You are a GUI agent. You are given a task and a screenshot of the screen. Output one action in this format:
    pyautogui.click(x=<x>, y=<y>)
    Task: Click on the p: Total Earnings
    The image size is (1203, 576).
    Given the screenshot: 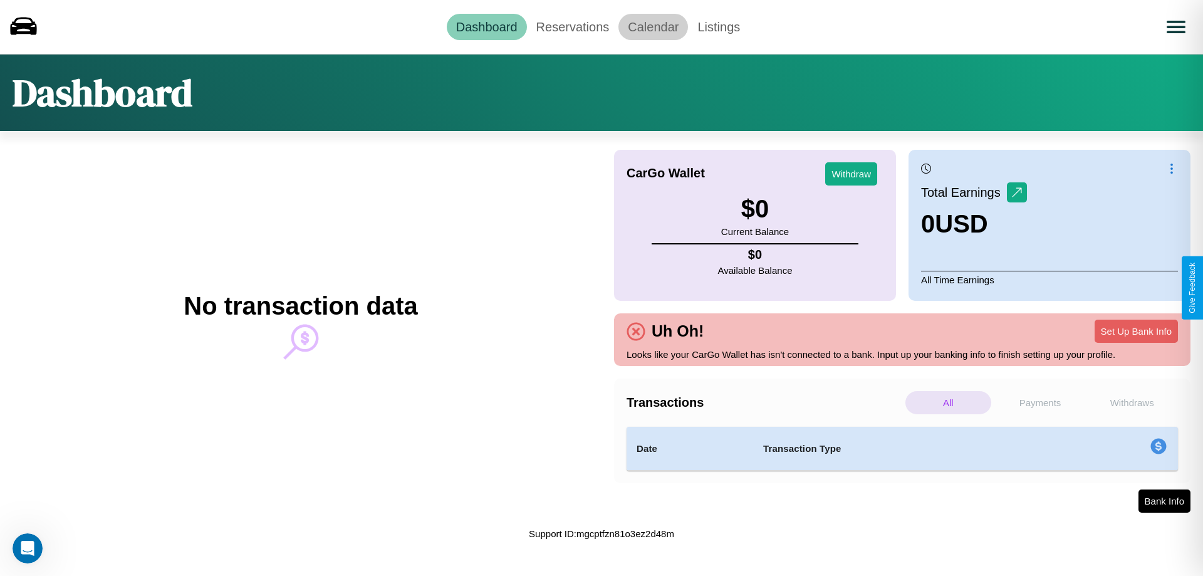 What is the action you would take?
    pyautogui.click(x=964, y=192)
    